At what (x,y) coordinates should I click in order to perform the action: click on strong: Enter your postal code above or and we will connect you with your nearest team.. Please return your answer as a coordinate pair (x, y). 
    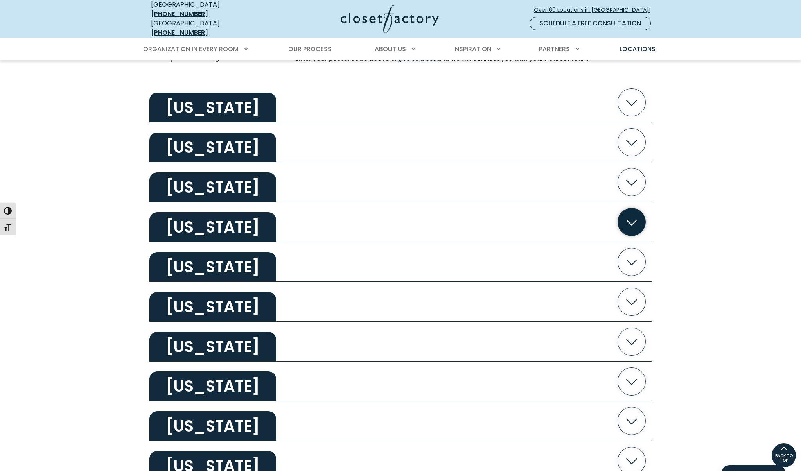
    Looking at the image, I should click on (442, 58).